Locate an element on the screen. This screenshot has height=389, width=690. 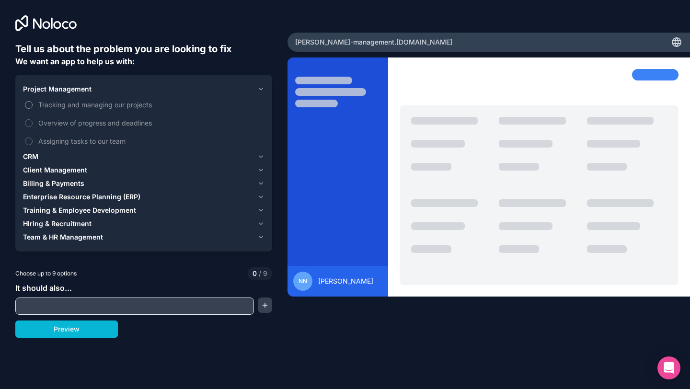
button: Preview is located at coordinates (67, 329).